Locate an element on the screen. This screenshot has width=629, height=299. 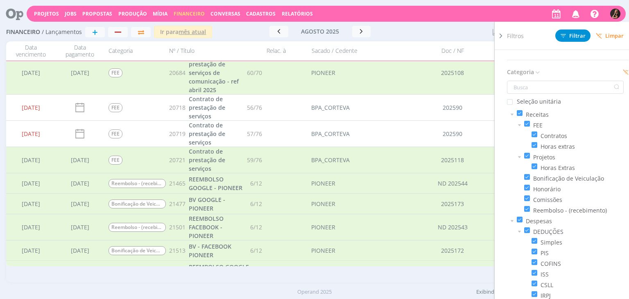
span: 20719 is located at coordinates (177, 134).